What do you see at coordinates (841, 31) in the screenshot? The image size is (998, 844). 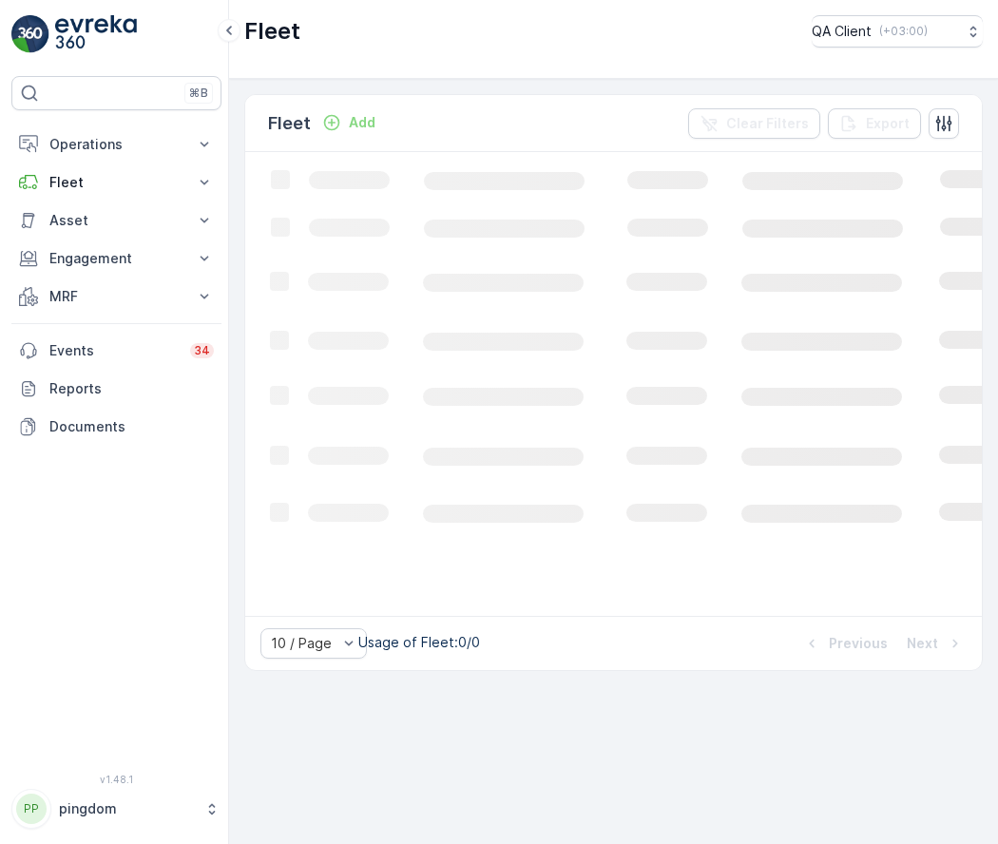 I see `p: QA Client` at bounding box center [841, 31].